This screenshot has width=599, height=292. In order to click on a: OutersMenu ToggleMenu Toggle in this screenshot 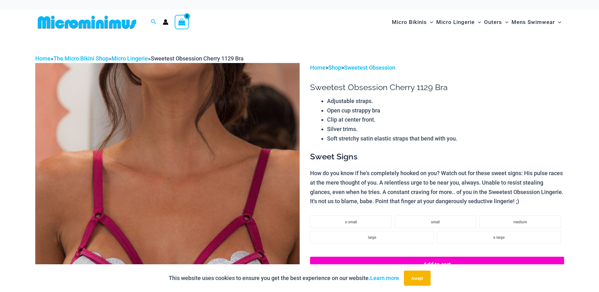, I will do `click(496, 22)`.